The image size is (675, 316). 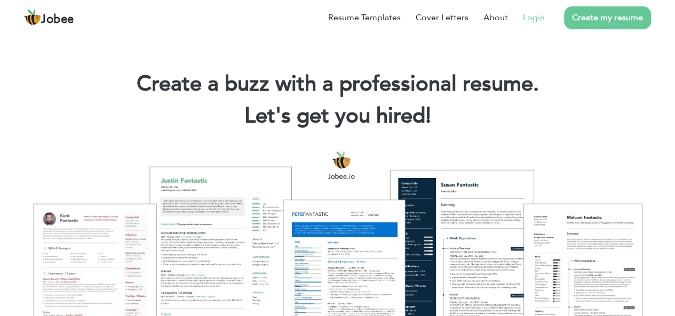 What do you see at coordinates (33, 18) in the screenshot?
I see `img: jobee.io` at bounding box center [33, 18].